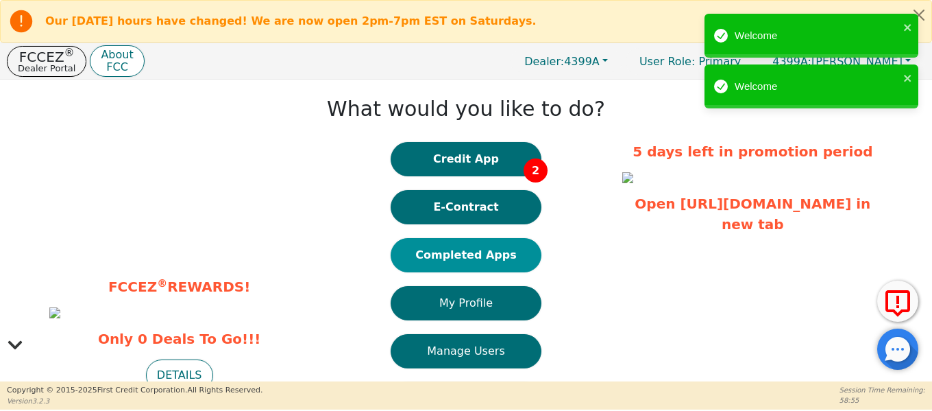 The width and height of the screenshot is (932, 411). Describe the element at coordinates (898, 301) in the screenshot. I see `button: Report Error to FCC` at that location.